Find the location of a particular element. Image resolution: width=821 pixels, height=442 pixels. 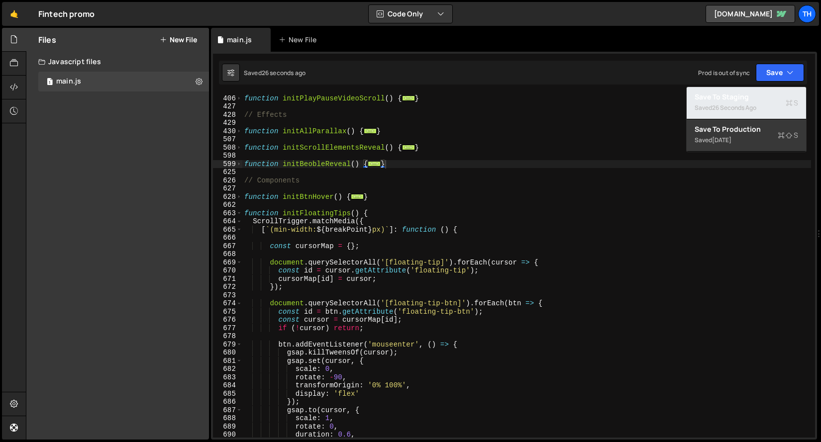

div: 507 is located at coordinates (227, 139).